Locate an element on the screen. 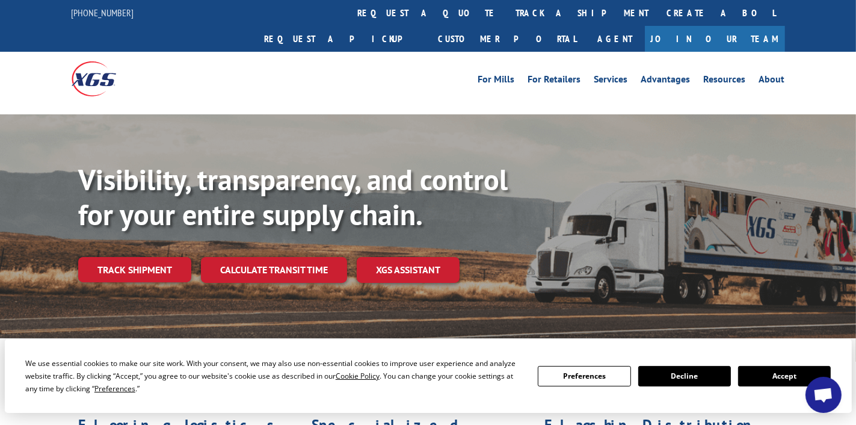 This screenshot has height=425, width=856. a: Join Our Team is located at coordinates (715, 39).